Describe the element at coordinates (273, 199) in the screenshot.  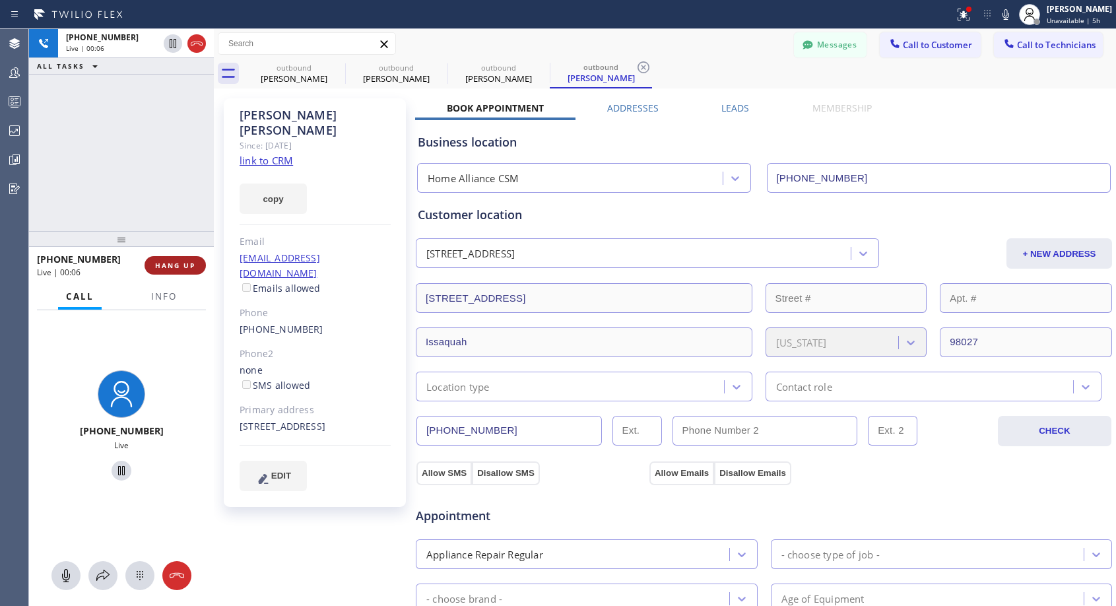
I see `button: copy` at that location.